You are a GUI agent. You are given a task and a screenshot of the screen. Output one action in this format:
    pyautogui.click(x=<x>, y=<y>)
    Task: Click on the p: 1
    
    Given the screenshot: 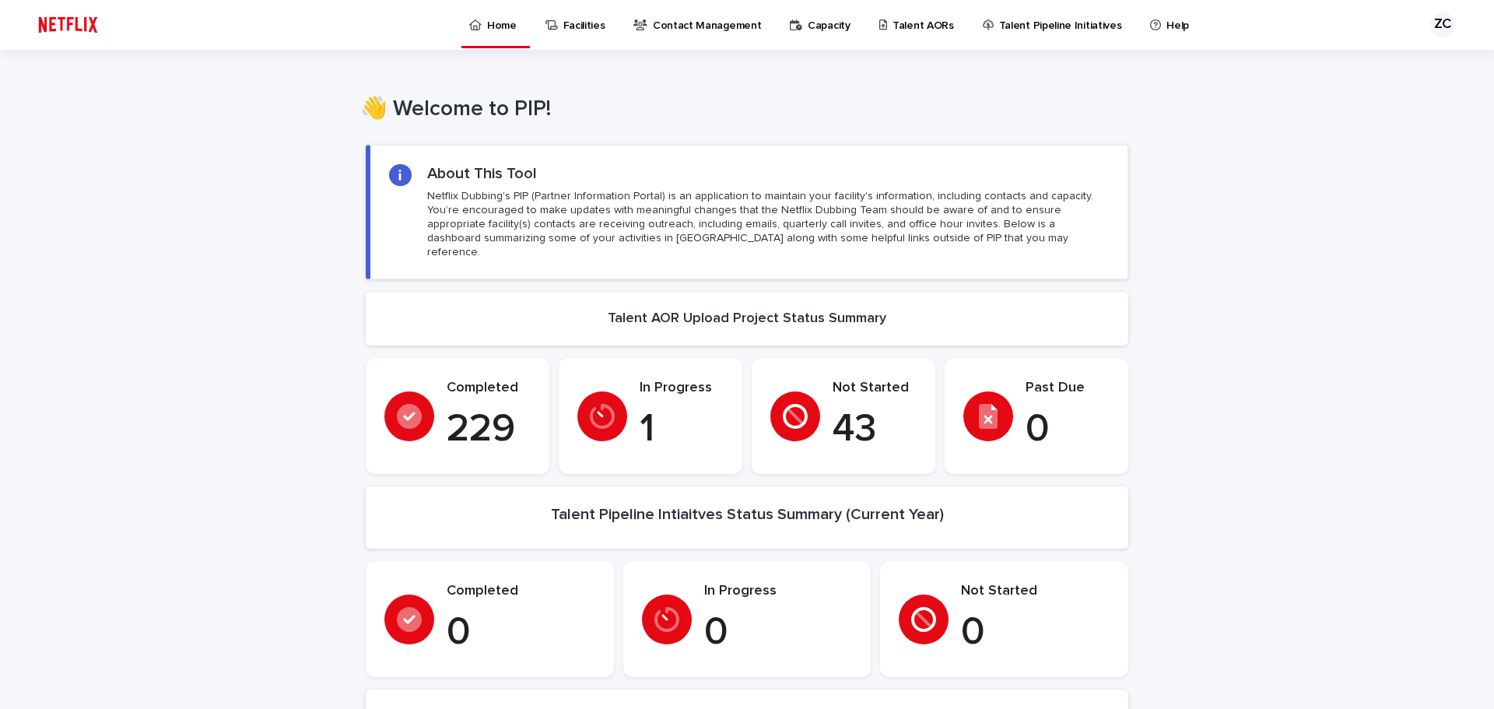 What is the action you would take?
    pyautogui.click(x=682, y=430)
    